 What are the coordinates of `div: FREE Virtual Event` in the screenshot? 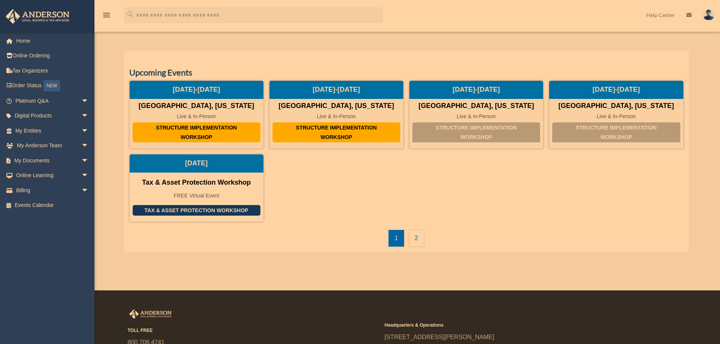 It's located at (196, 196).